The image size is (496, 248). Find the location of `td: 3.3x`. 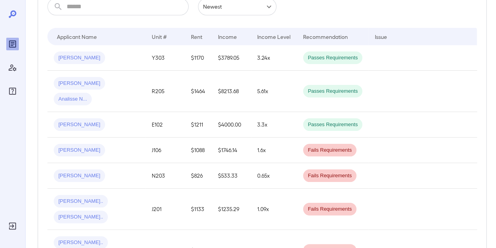

td: 3.3x is located at coordinates (274, 124).